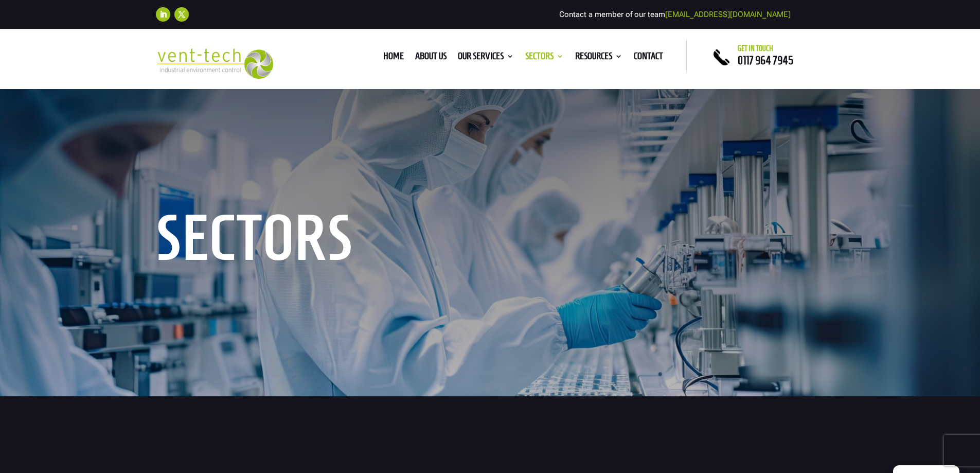 This screenshot has width=980, height=473. What do you see at coordinates (599, 58) in the screenshot?
I see `a: Resources` at bounding box center [599, 58].